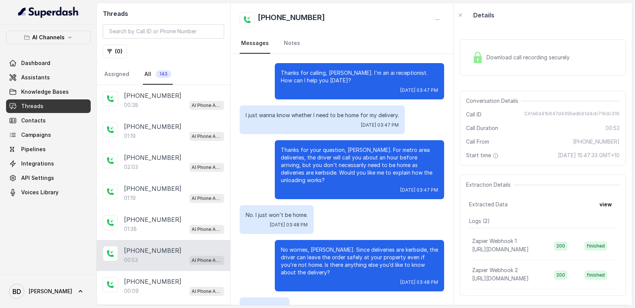  I want to click on span: Campaigns, so click(36, 135).